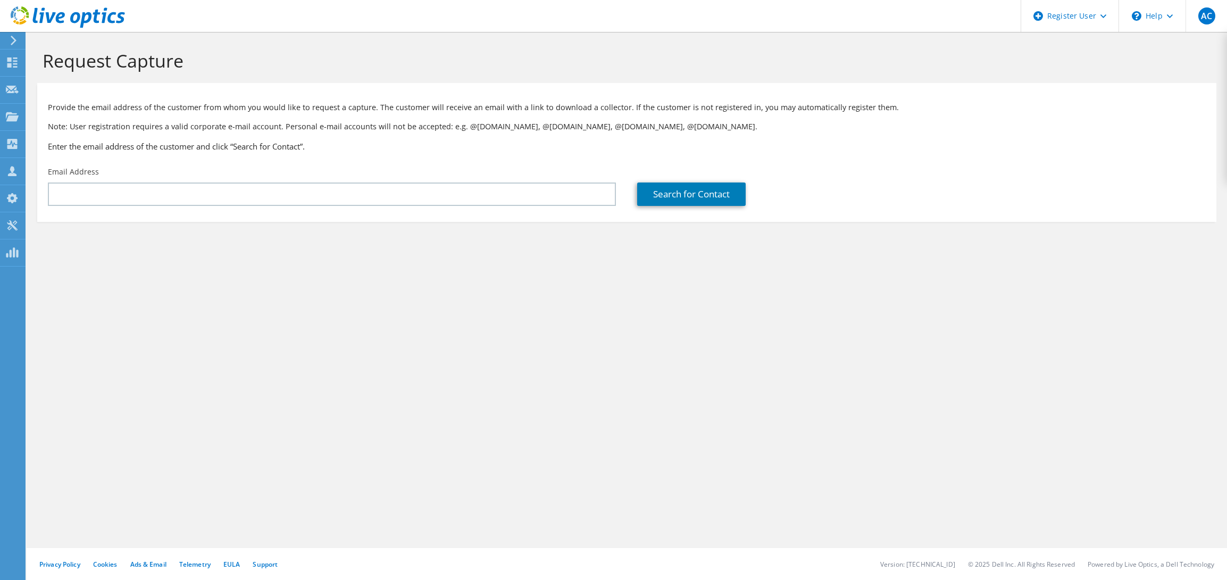 The height and width of the screenshot is (580, 1227). What do you see at coordinates (1151, 564) in the screenshot?
I see `li: Powered by Live Optics, a Dell Technology` at bounding box center [1151, 564].